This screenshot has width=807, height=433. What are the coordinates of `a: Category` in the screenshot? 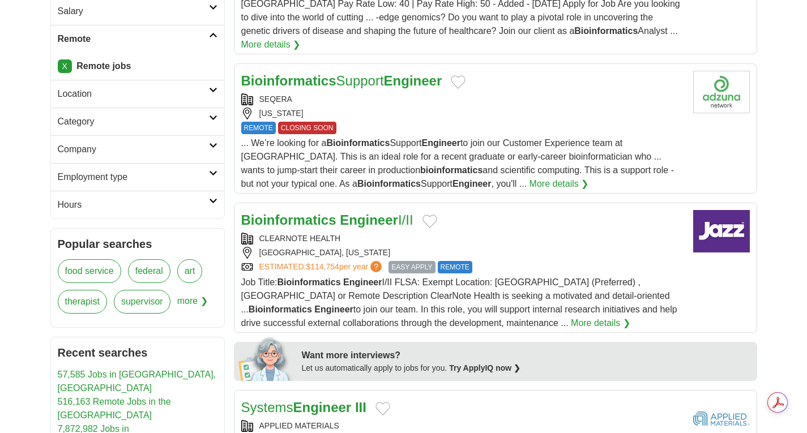 It's located at (138, 121).